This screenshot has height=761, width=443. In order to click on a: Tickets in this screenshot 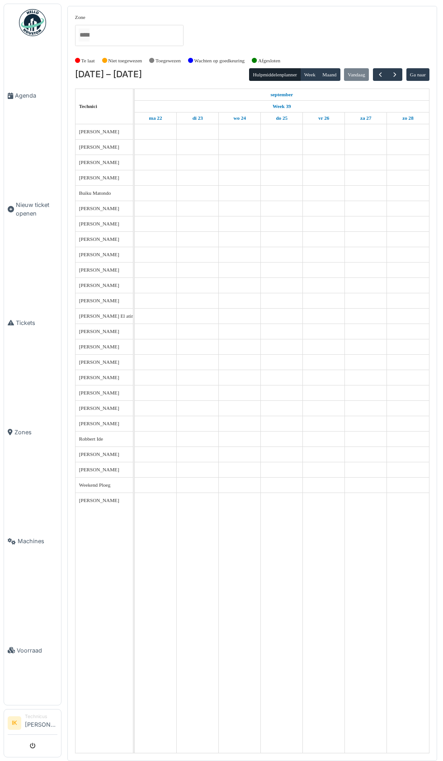, I will do `click(33, 323)`.